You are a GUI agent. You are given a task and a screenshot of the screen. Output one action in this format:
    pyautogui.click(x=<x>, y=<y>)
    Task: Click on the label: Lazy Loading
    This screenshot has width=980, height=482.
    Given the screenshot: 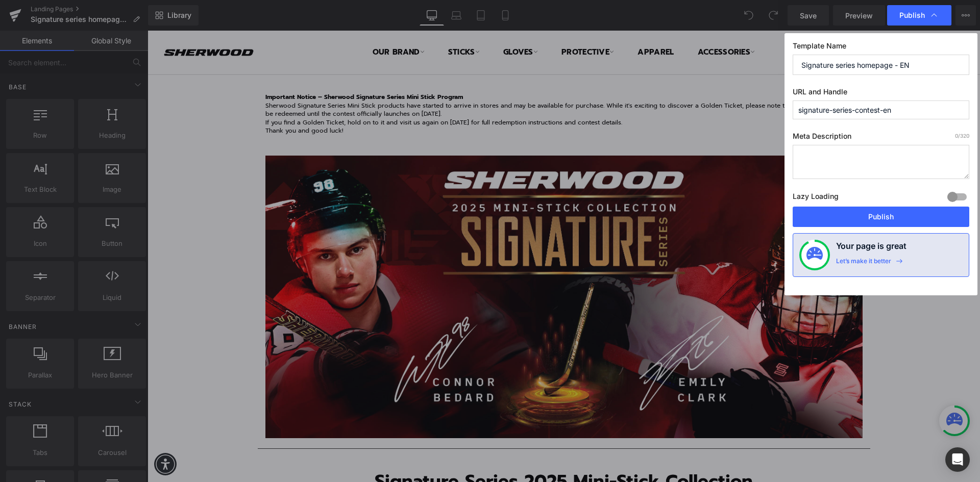 What is the action you would take?
    pyautogui.click(x=816, y=198)
    